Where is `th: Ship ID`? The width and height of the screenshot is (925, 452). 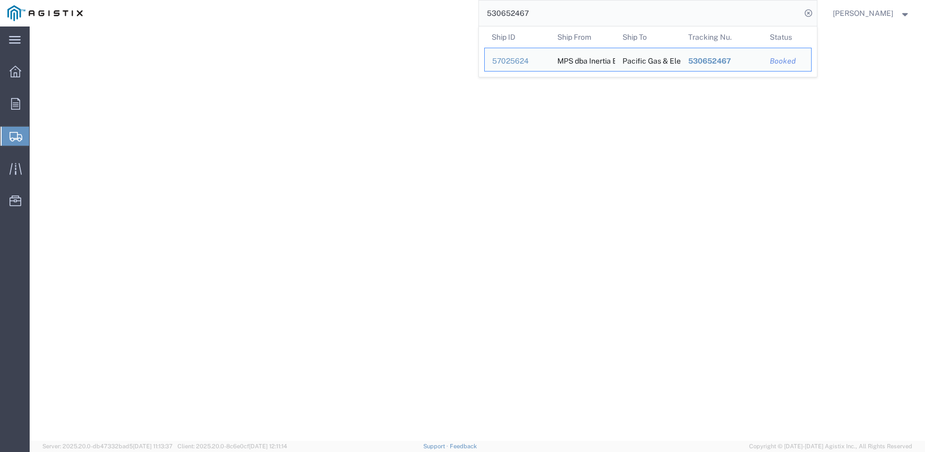
th: Ship ID is located at coordinates (517, 37).